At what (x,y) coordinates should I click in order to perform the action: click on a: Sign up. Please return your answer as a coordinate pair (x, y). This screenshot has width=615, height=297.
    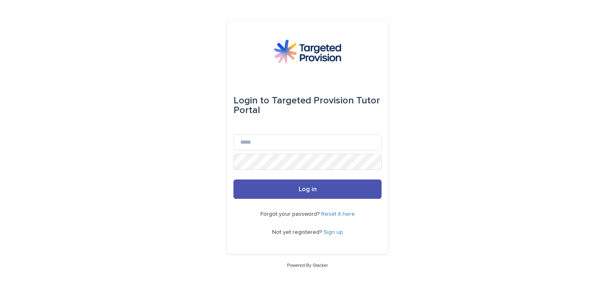
    Looking at the image, I should click on (333, 232).